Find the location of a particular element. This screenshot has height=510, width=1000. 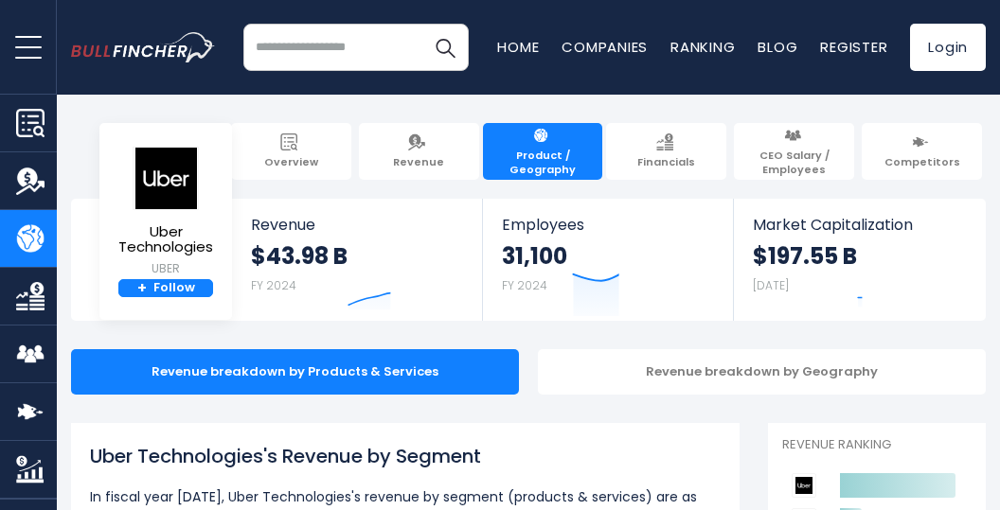

a: Companies is located at coordinates (604, 46).